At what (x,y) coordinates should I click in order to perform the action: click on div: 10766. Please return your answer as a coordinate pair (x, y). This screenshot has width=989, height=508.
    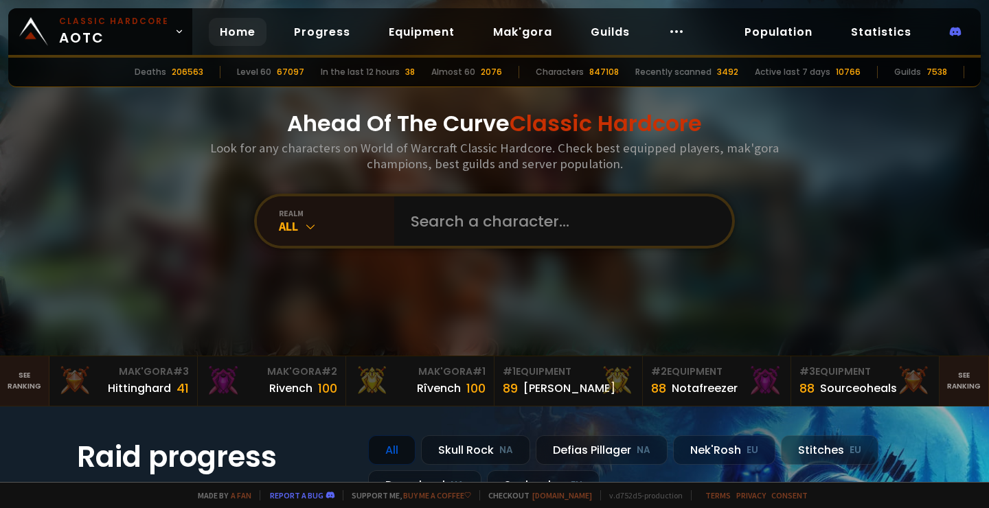
    Looking at the image, I should click on (848, 72).